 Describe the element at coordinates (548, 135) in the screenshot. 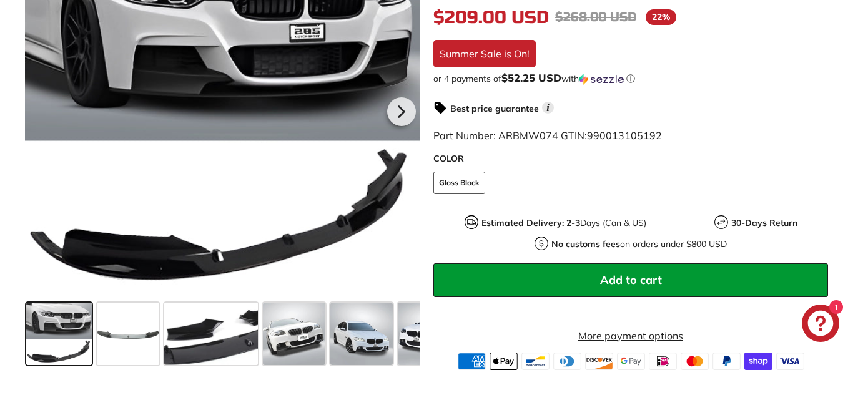

I see `span: Part Number: ARBMW074 GTIN:` at that location.